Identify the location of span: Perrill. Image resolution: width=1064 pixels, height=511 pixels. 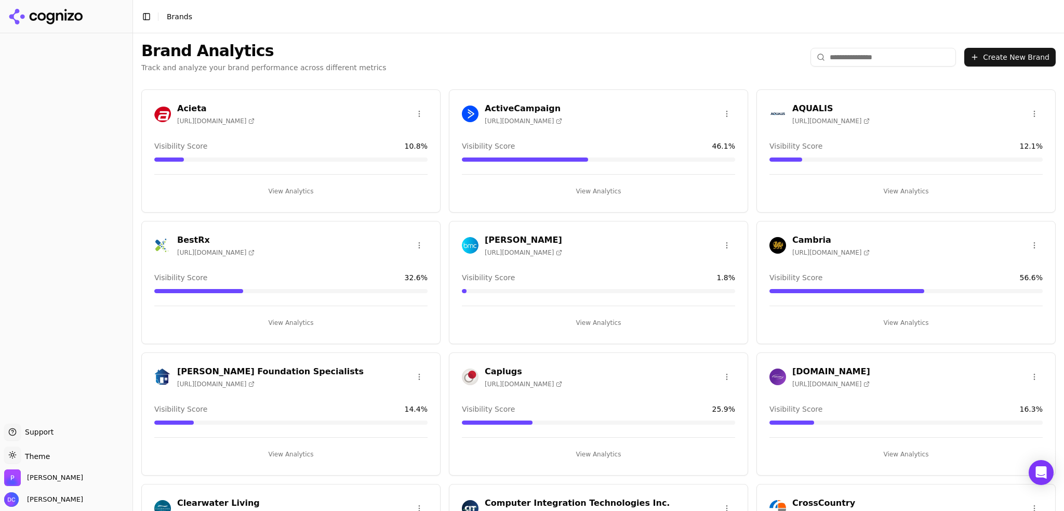
(55, 477).